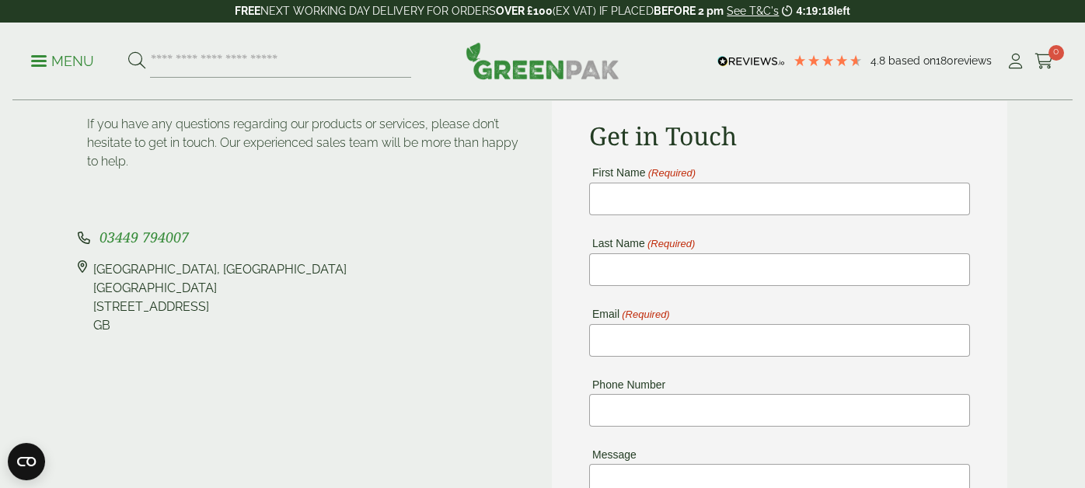 This screenshot has width=1085, height=488. Describe the element at coordinates (630, 314) in the screenshot. I see `label: Email` at that location.